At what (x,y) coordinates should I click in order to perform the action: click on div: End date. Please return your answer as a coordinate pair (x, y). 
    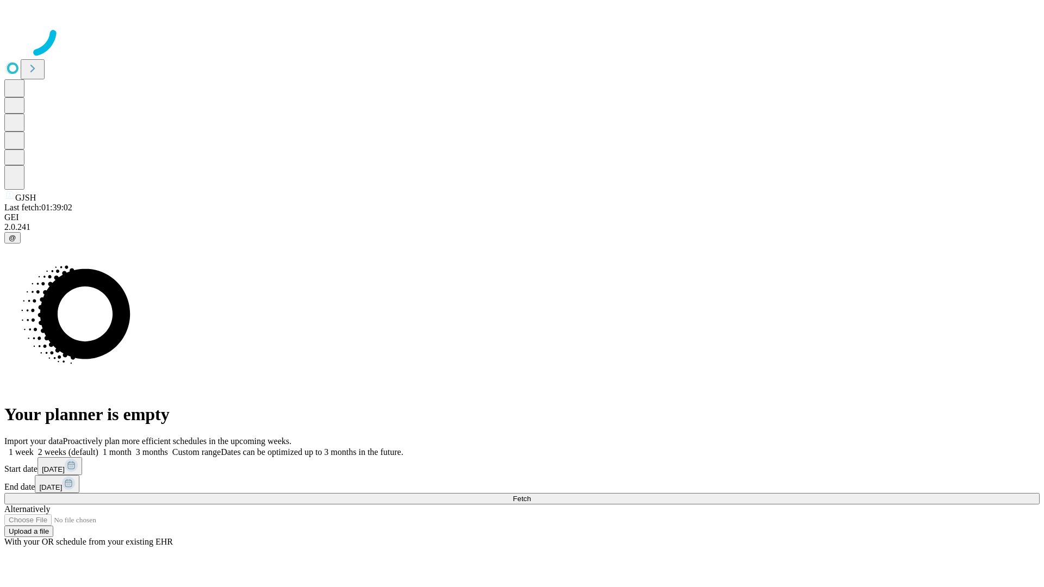
    Looking at the image, I should click on (522, 484).